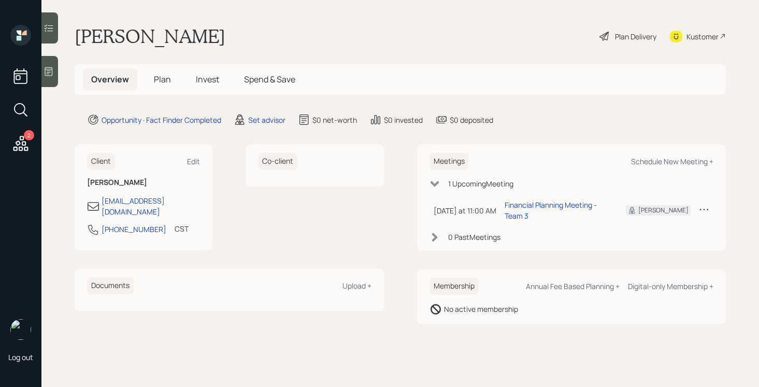  What do you see at coordinates (449, 161) in the screenshot?
I see `h6: Meetings` at bounding box center [449, 161].